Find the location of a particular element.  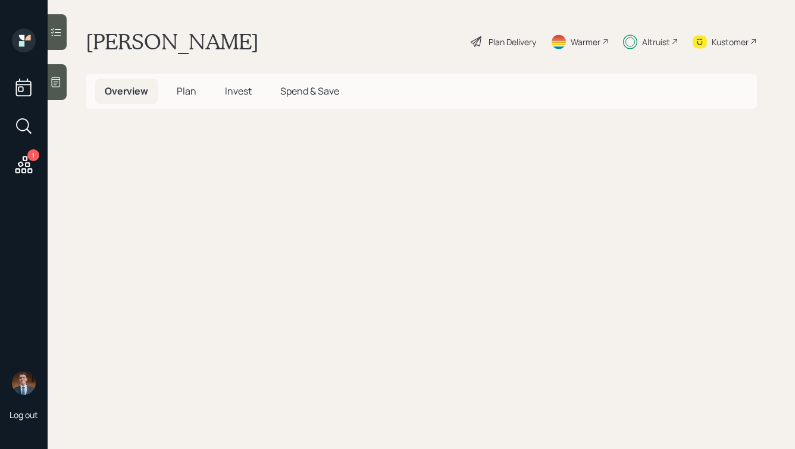

span: Plan is located at coordinates (186, 91).